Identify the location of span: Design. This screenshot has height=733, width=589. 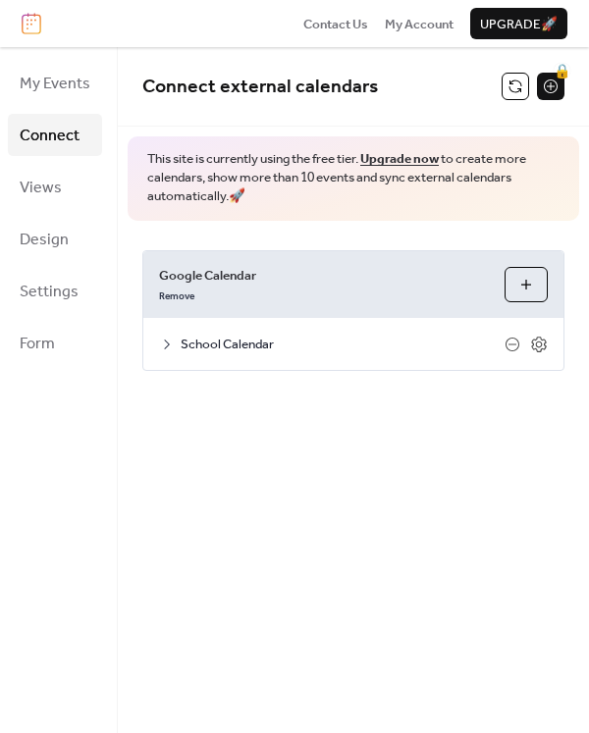
(44, 239).